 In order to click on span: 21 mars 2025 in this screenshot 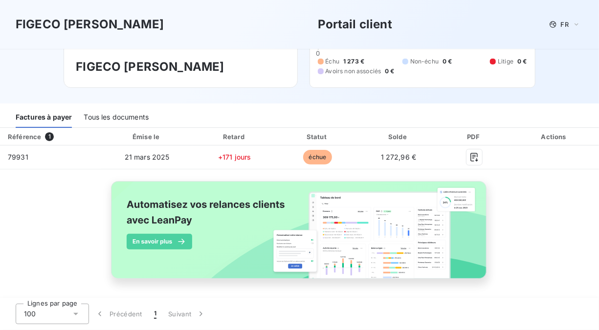, I will do `click(147, 157)`.